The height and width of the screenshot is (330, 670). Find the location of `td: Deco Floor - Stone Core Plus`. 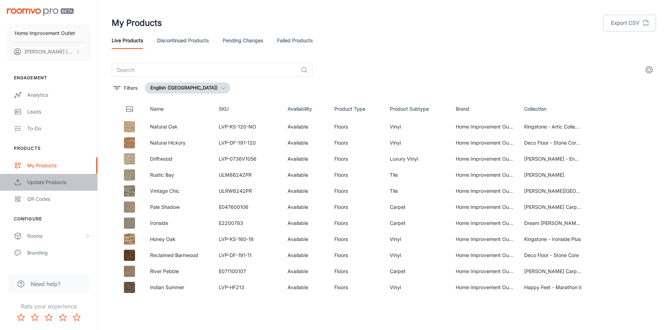

td: Deco Floor - Stone Core Plus is located at coordinates (552, 143).